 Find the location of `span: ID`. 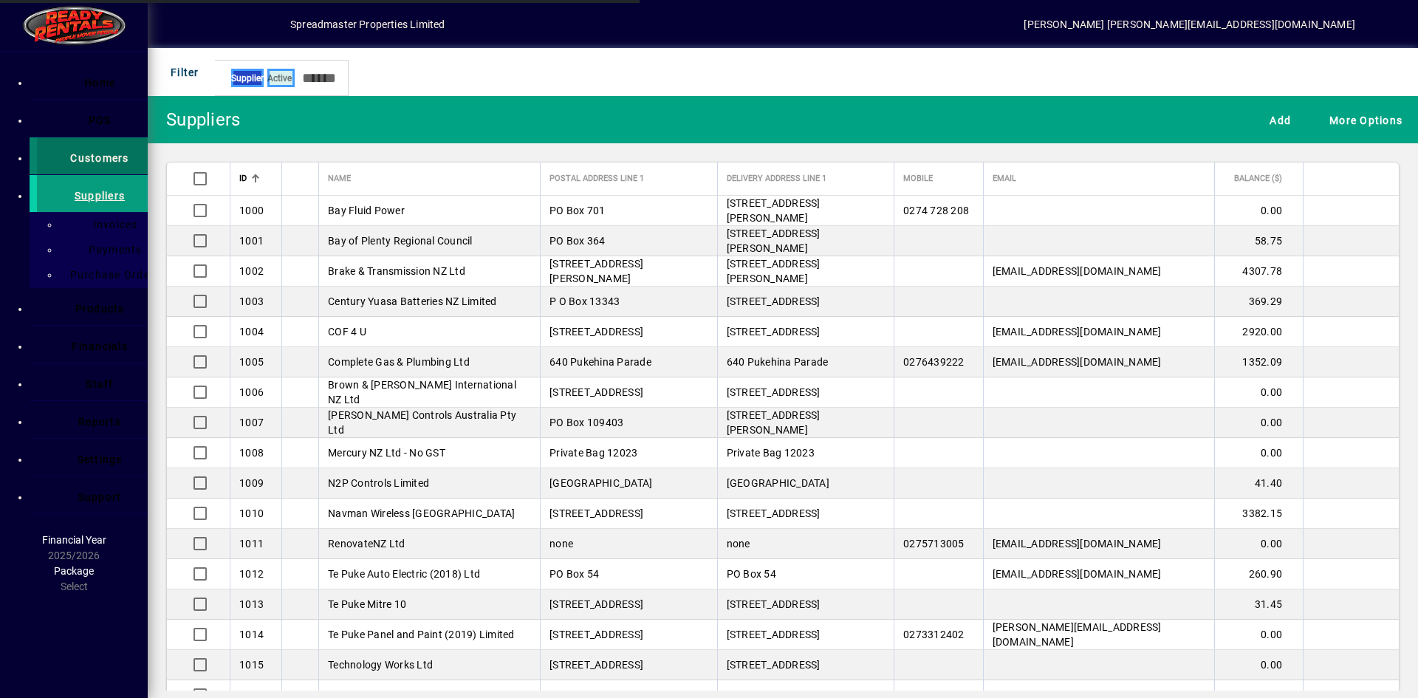

span: ID is located at coordinates (243, 179).